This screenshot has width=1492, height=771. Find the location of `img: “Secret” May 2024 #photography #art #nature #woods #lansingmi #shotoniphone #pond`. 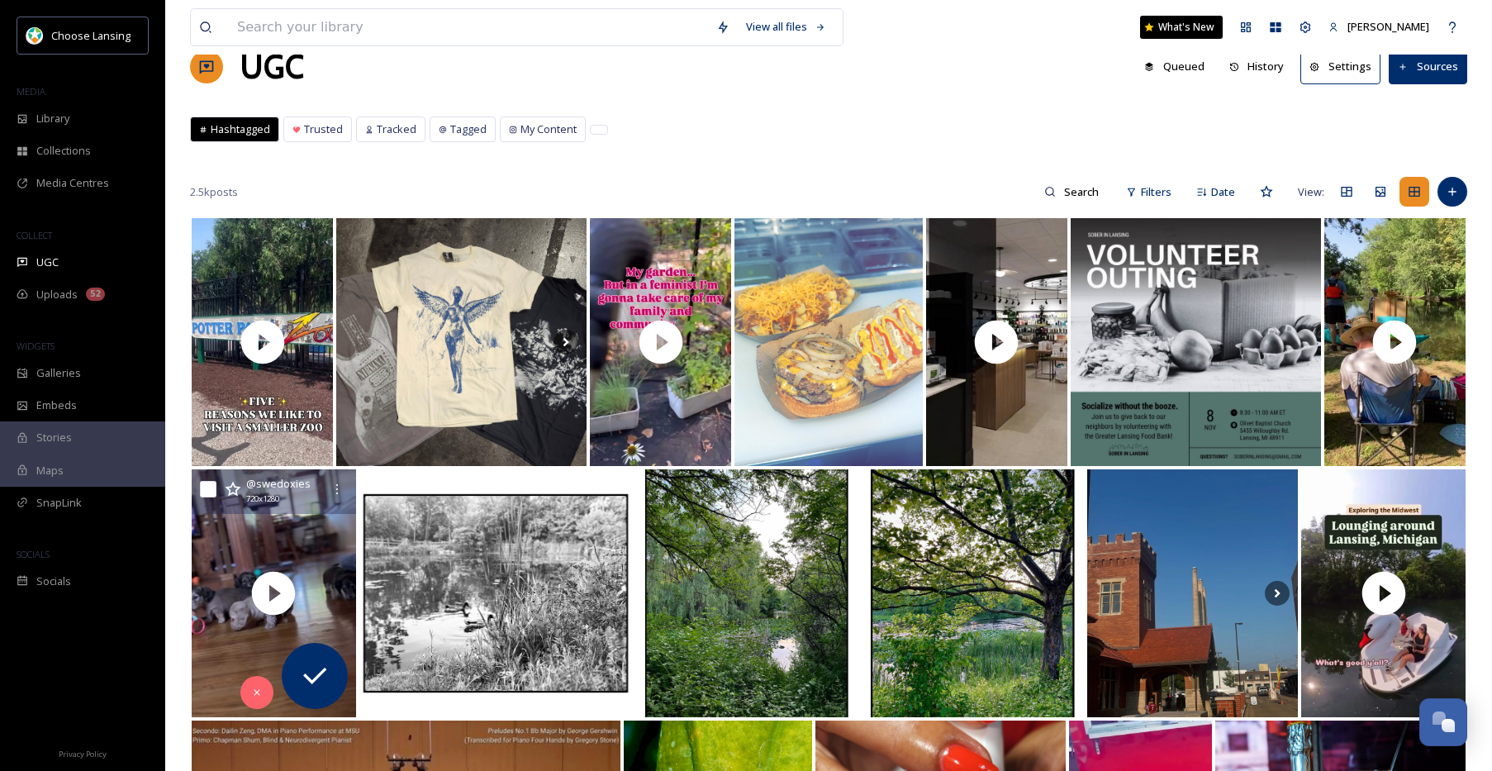

img: “Secret” May 2024 #photography #art #nature #woods #lansingmi #shotoniphone #pond is located at coordinates (747, 593).